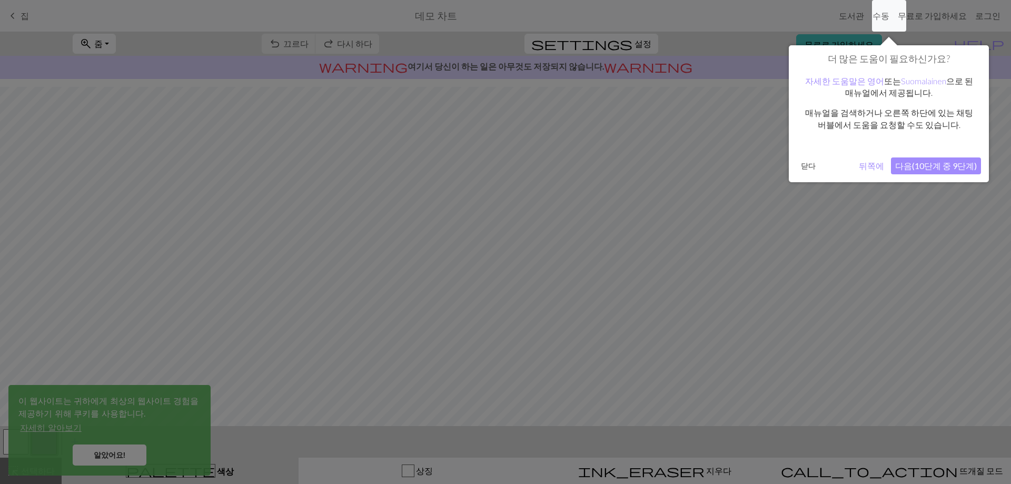  I want to click on div: 더 많은 도움이 필요하신가요?, so click(889, 114).